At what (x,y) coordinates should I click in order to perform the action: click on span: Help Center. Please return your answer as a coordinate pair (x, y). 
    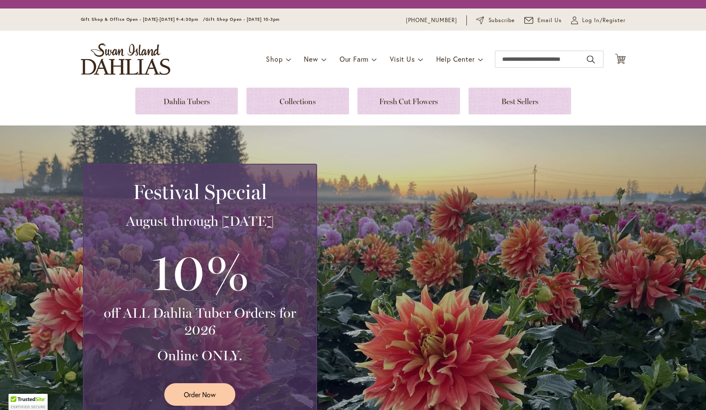
    Looking at the image, I should click on (456, 59).